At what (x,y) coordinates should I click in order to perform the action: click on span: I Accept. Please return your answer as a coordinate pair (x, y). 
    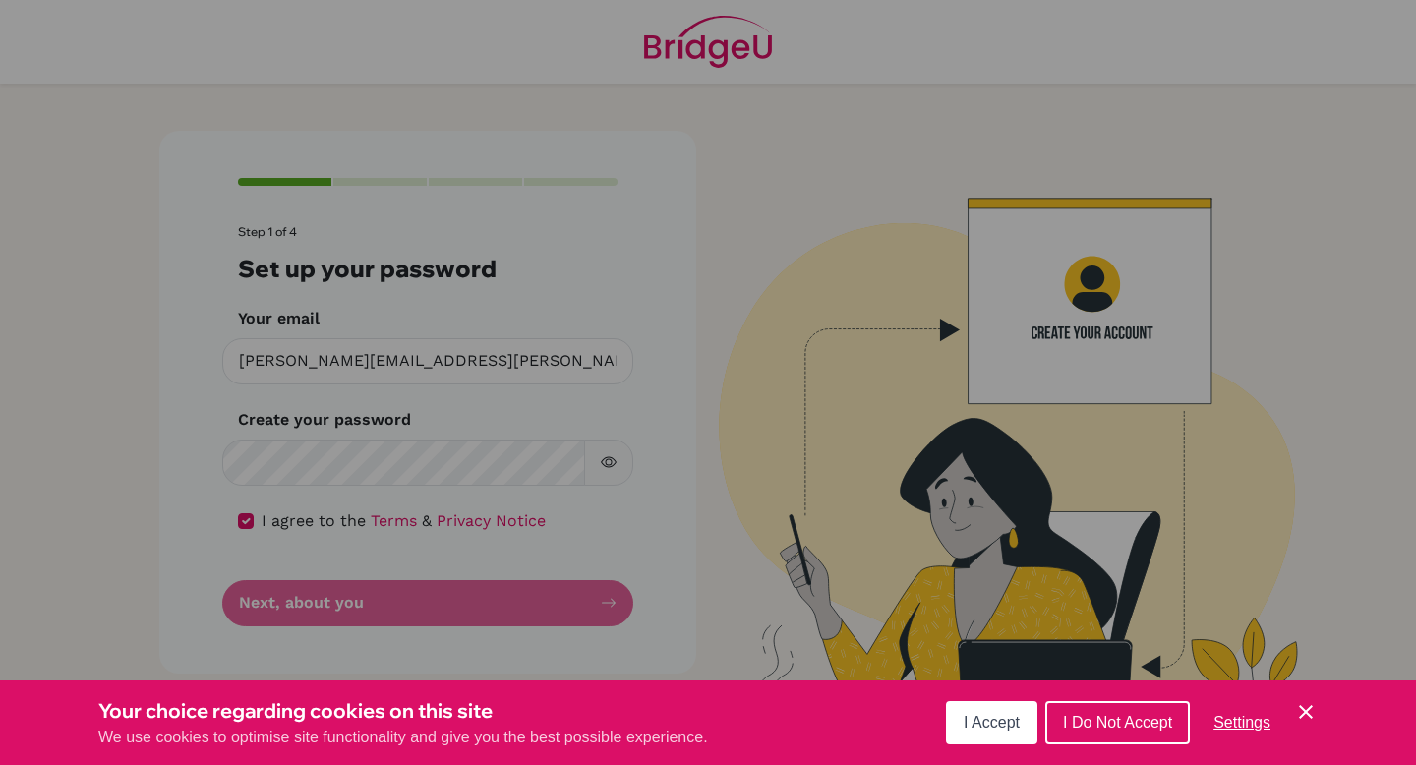
    Looking at the image, I should click on (991, 722).